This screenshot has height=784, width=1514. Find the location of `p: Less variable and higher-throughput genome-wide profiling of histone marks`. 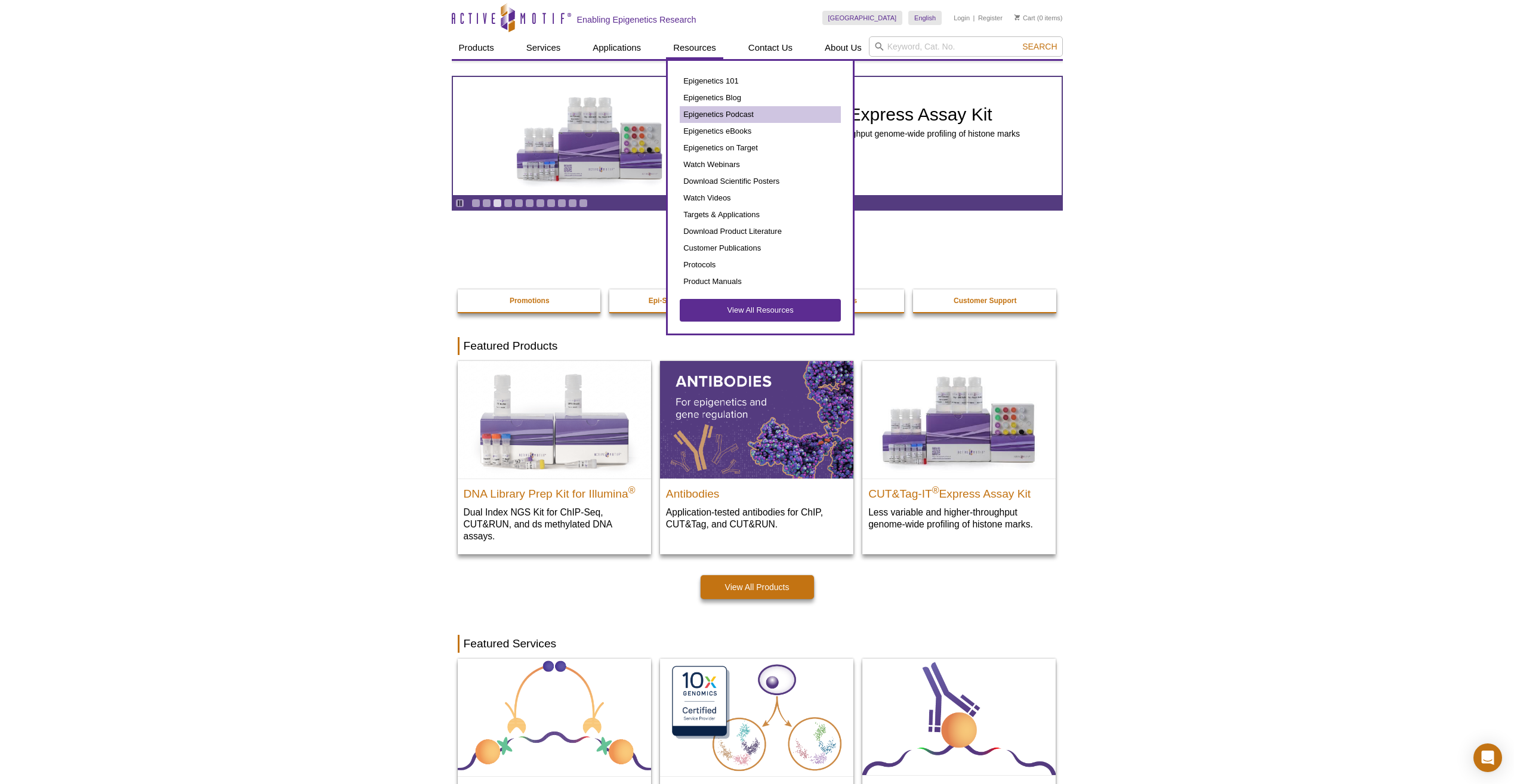

p: Less variable and higher-throughput genome-wide profiling of histone marks is located at coordinates (880, 133).